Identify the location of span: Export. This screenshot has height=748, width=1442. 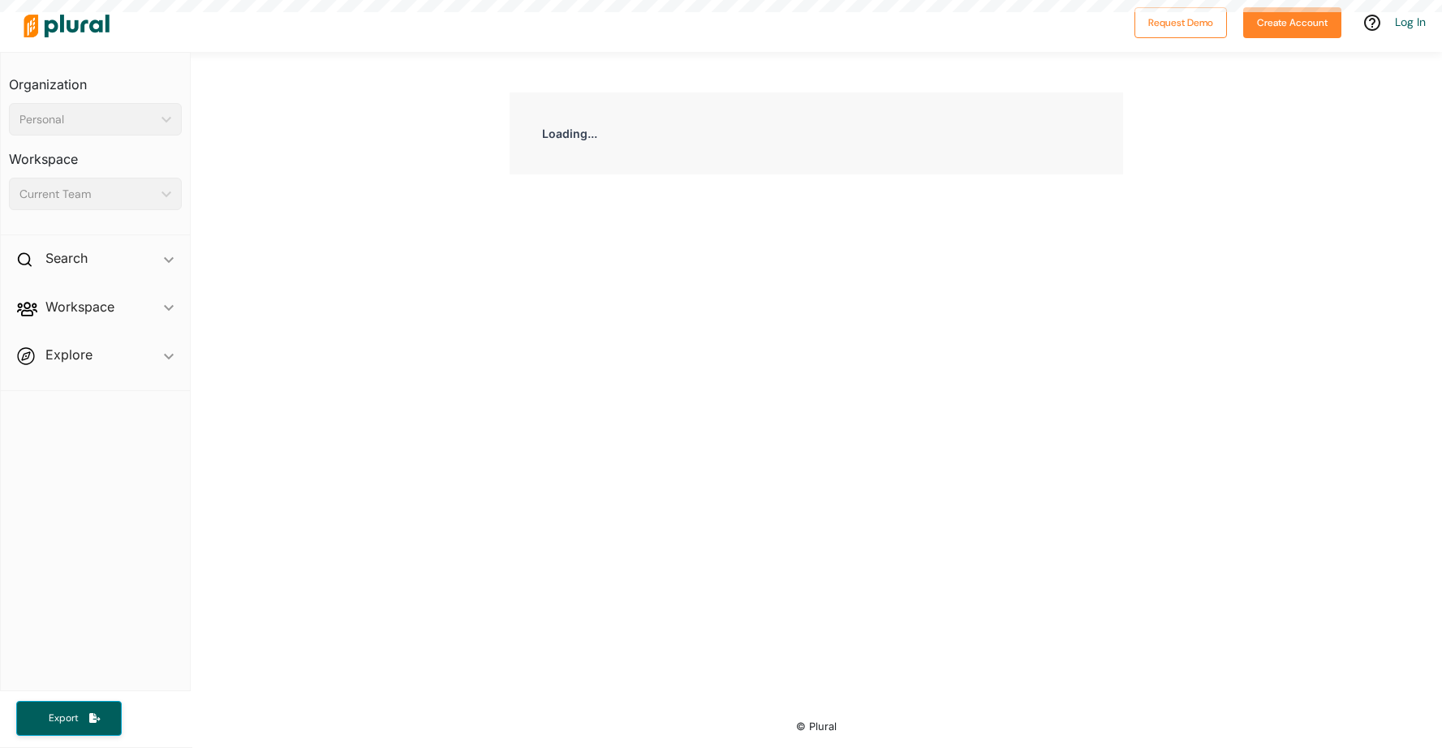
(63, 718).